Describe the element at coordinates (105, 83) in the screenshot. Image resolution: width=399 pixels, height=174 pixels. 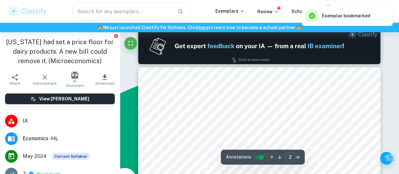
I see `span: Download` at that location.